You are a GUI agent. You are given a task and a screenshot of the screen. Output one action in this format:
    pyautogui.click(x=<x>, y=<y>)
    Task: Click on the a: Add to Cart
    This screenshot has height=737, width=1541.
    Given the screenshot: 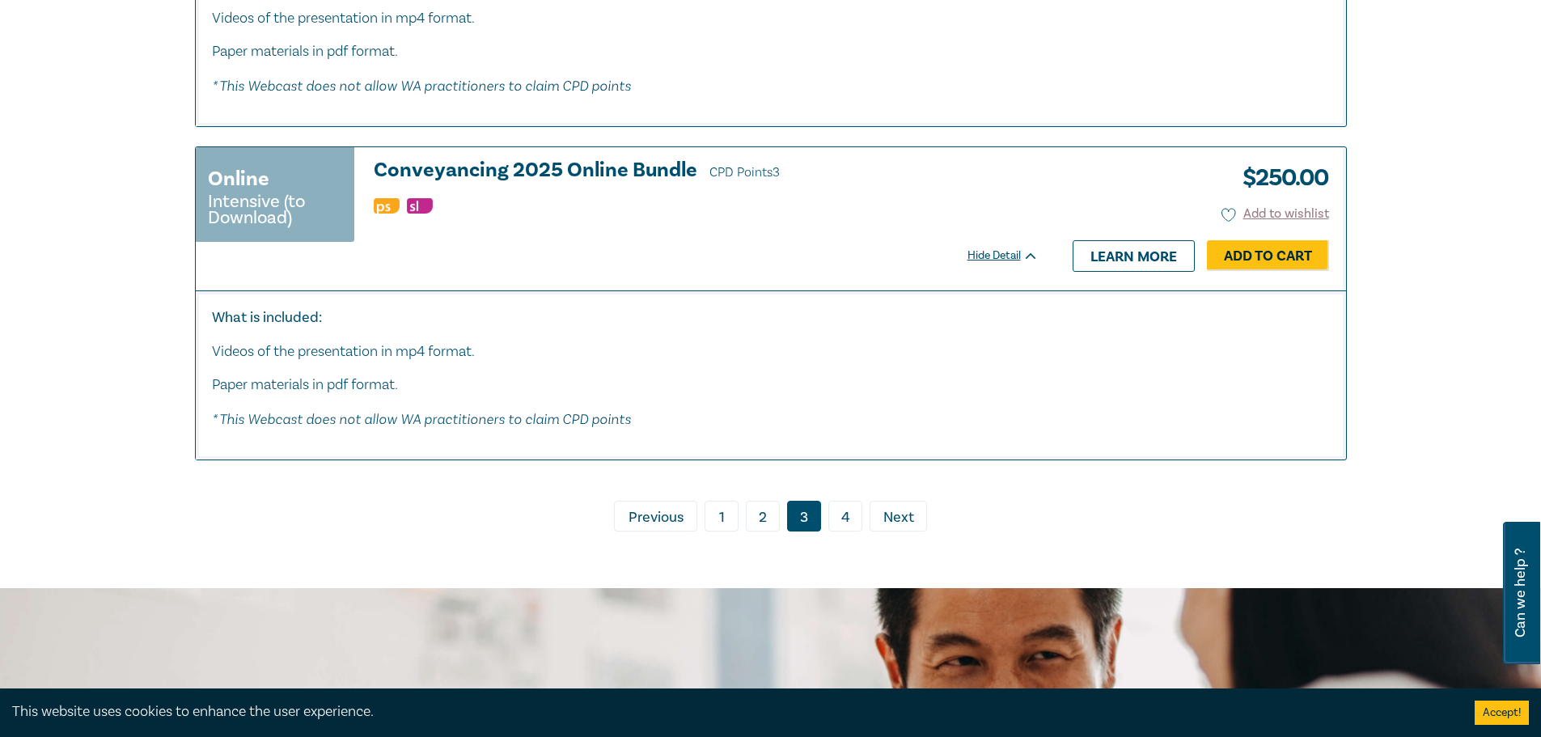 What is the action you would take?
    pyautogui.click(x=1267, y=256)
    